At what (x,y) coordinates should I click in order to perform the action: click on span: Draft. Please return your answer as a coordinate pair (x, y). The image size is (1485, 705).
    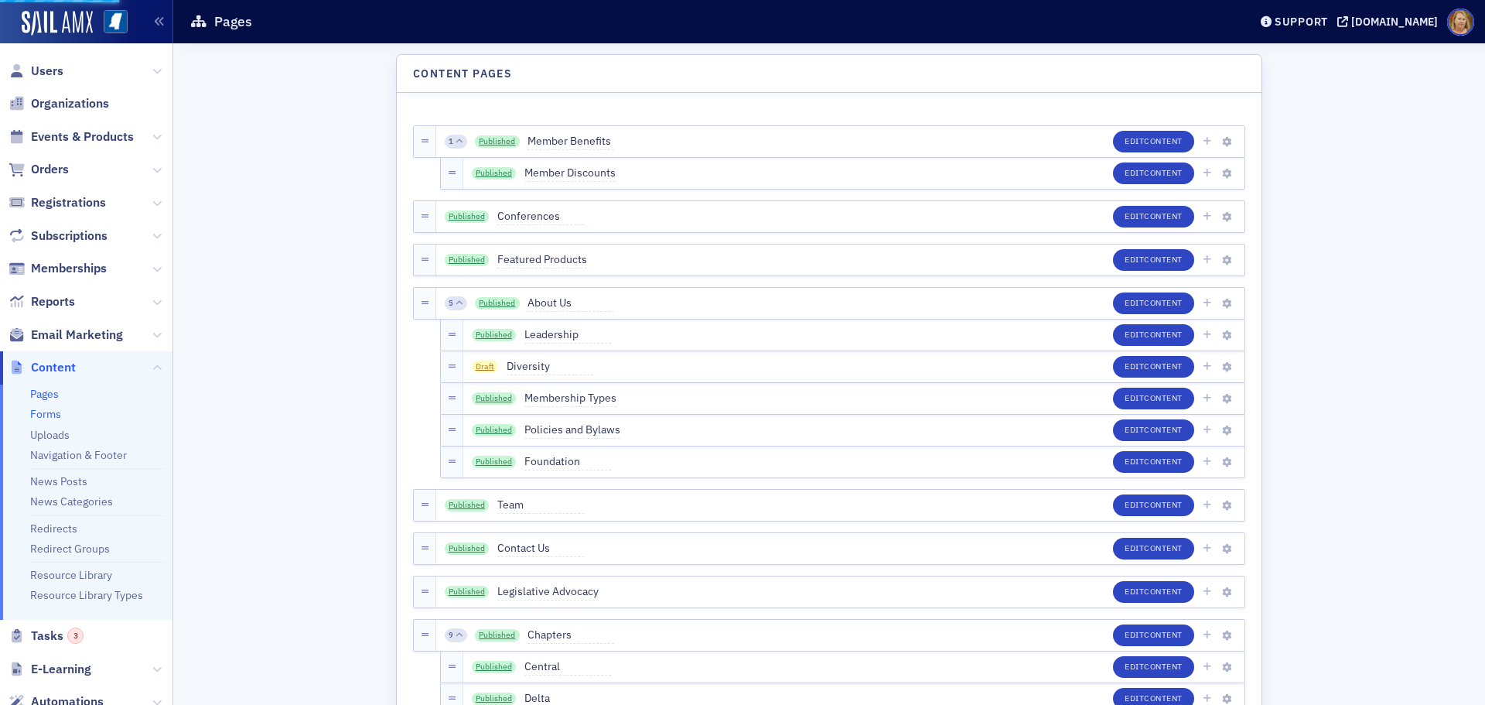
    Looking at the image, I should click on (485, 367).